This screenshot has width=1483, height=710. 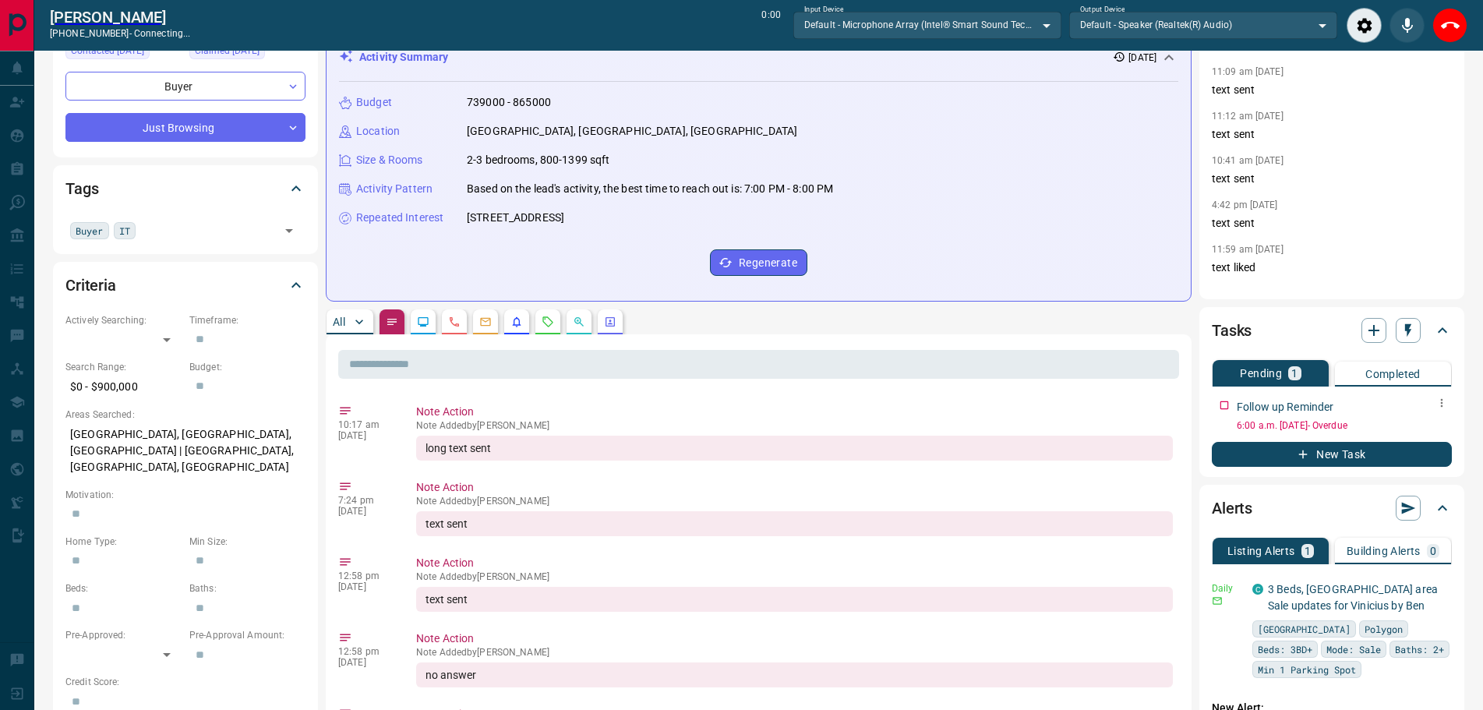 What do you see at coordinates (247, 635) in the screenshot?
I see `p: Pre-Approval Amount:` at bounding box center [247, 635].